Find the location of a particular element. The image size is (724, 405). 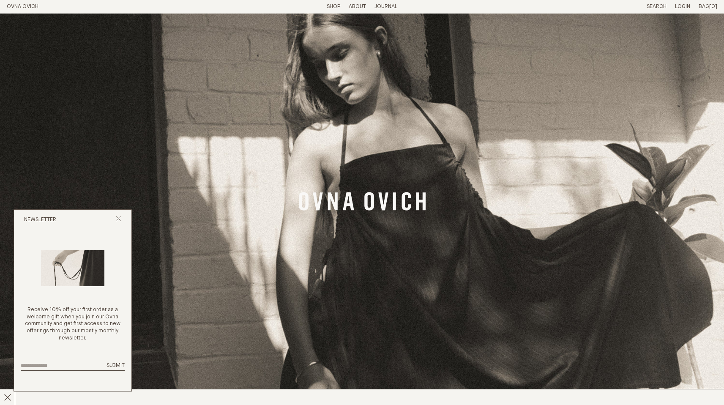

a: Login is located at coordinates (682, 6).